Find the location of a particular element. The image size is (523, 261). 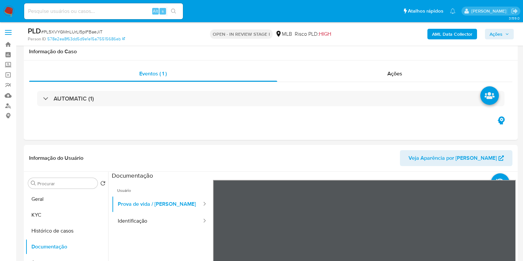

input: Procurar is located at coordinates (66, 184).